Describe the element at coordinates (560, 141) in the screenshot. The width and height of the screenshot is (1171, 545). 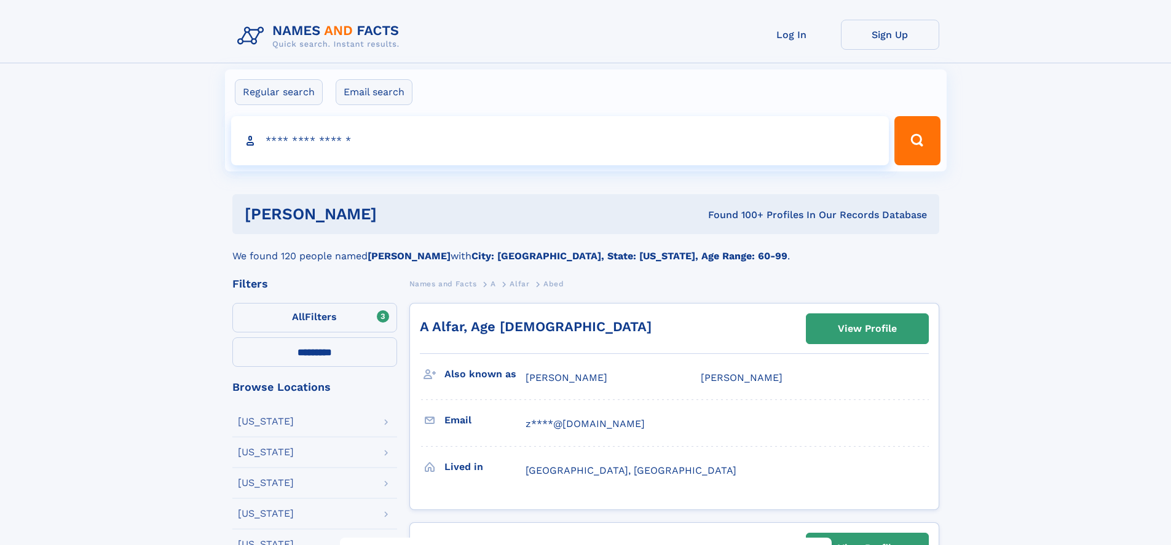
I see `input: search input` at that location.